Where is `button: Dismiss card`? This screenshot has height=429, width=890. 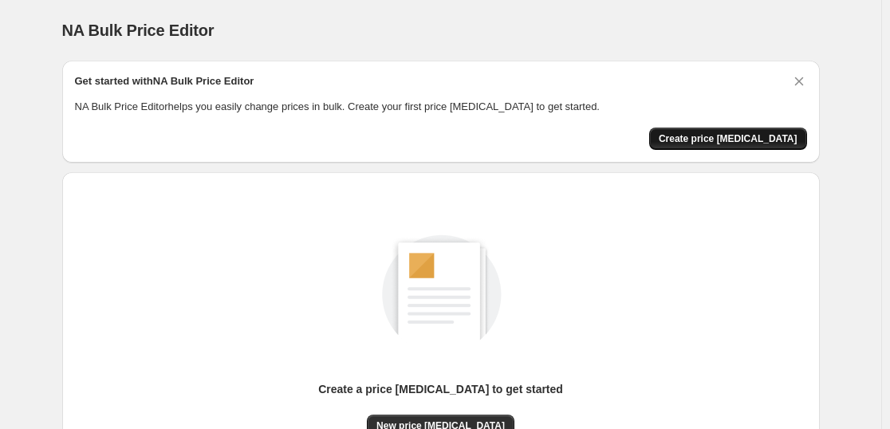 button: Dismiss card is located at coordinates (799, 81).